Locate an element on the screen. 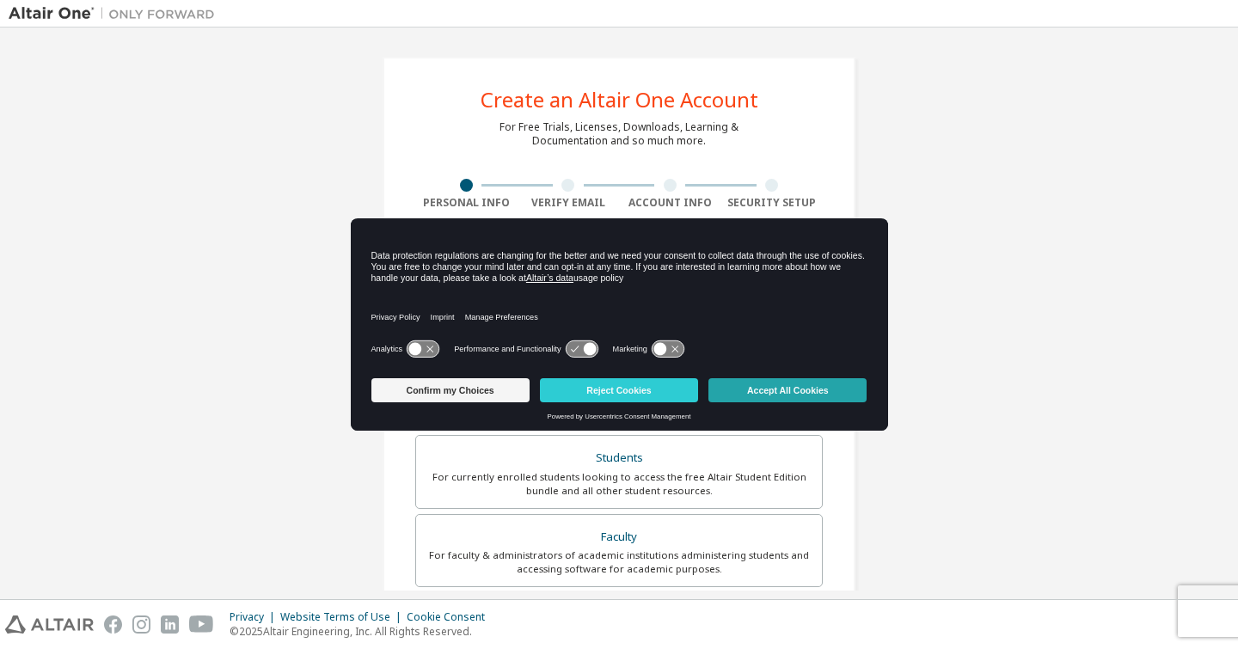 Image resolution: width=1238 pixels, height=649 pixels. div: Website Terms of Use is located at coordinates (343, 618).